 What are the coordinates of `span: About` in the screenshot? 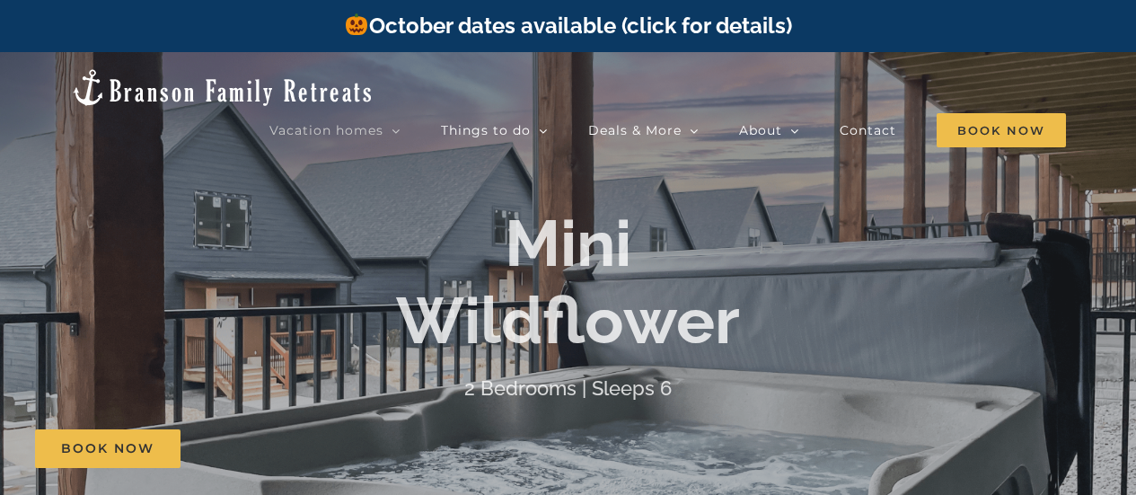 It's located at (761, 130).